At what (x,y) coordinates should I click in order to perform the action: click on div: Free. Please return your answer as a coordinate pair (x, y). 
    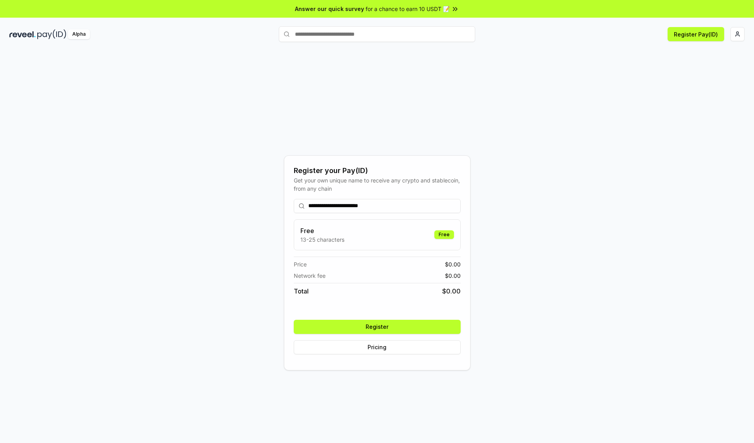
    Looking at the image, I should click on (444, 235).